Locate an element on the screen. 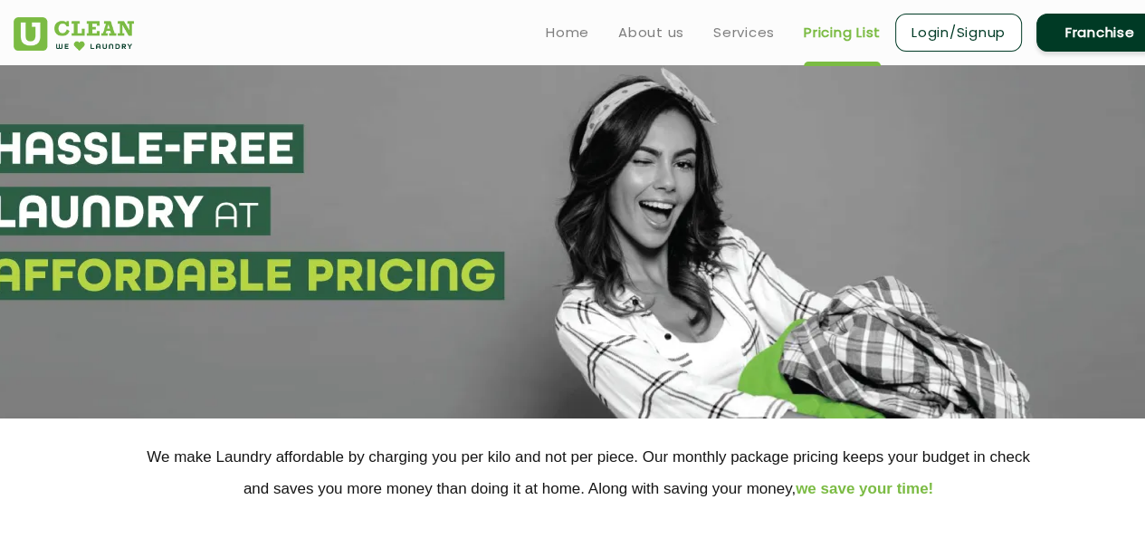 The image size is (1145, 538). span: we save your time! is located at coordinates (864, 488).